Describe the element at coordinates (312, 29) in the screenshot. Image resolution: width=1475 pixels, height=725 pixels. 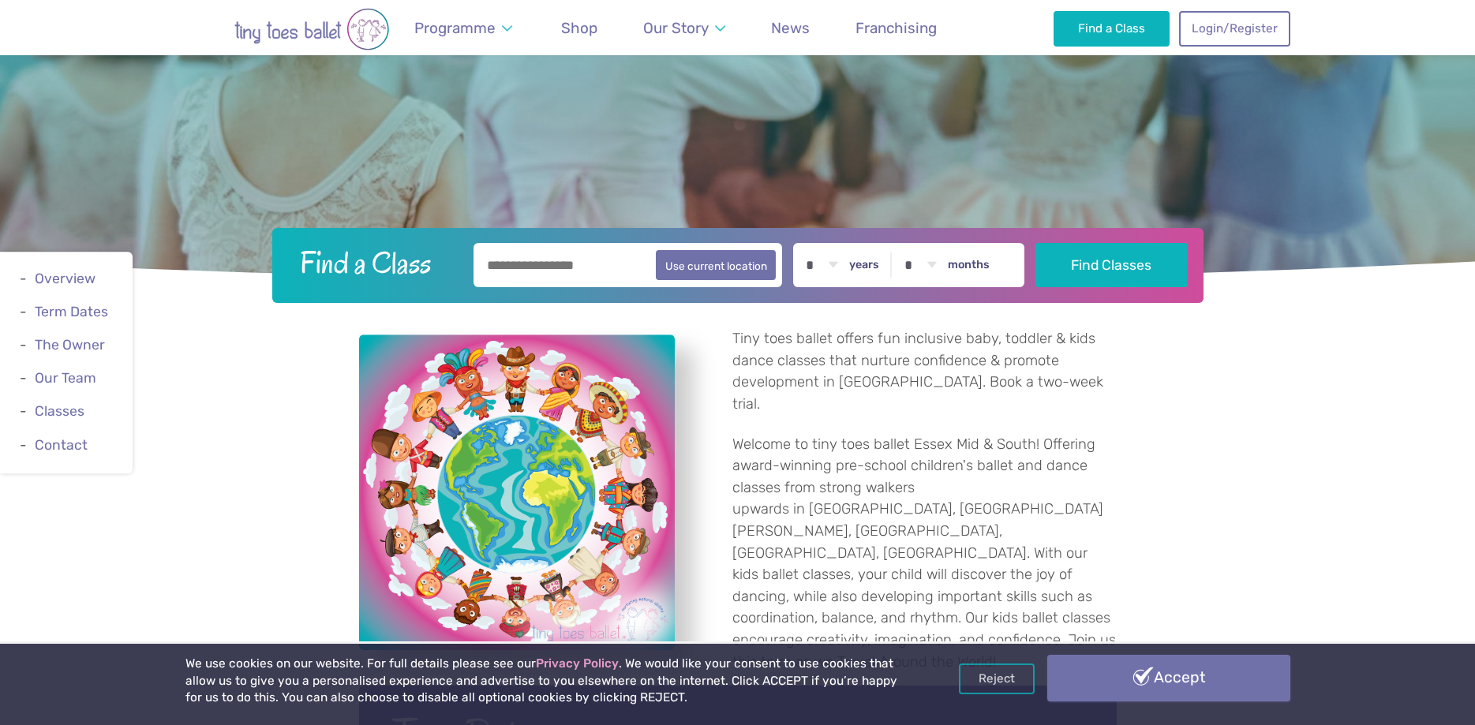
I see `img: tiny toes ballet` at that location.